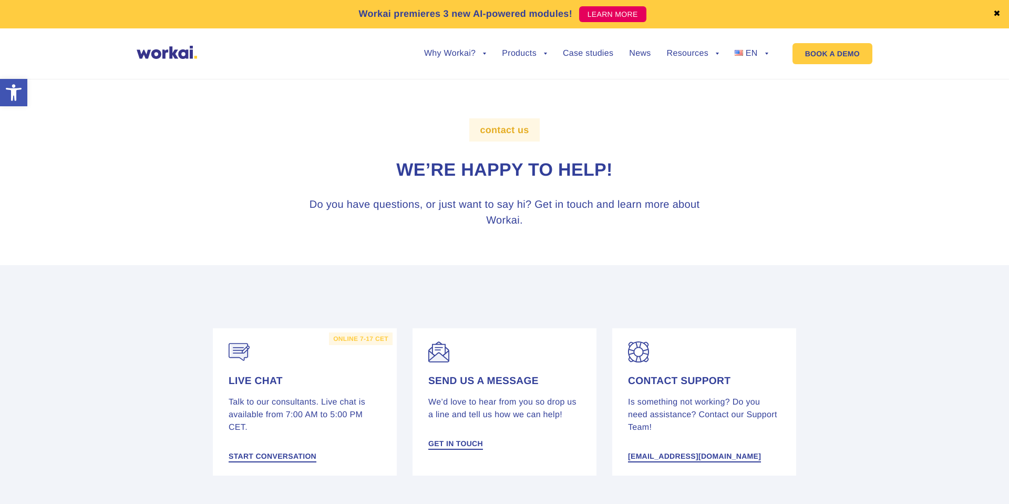  Describe the element at coordinates (505, 212) in the screenshot. I see `h3: Do you have questions, or just want to say hi? Get in touch and learn more about Workai.` at that location.